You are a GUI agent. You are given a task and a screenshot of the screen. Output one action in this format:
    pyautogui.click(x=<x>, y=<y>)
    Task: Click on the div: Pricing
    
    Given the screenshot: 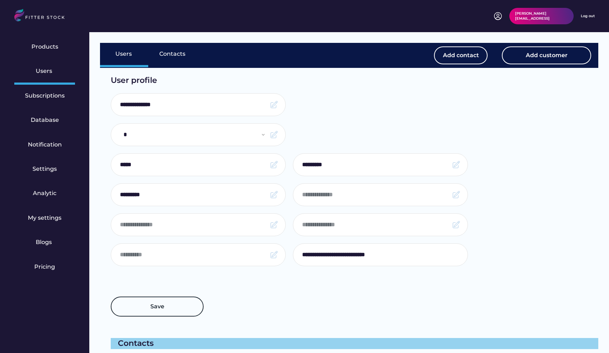 What is the action you would take?
    pyautogui.click(x=45, y=267)
    